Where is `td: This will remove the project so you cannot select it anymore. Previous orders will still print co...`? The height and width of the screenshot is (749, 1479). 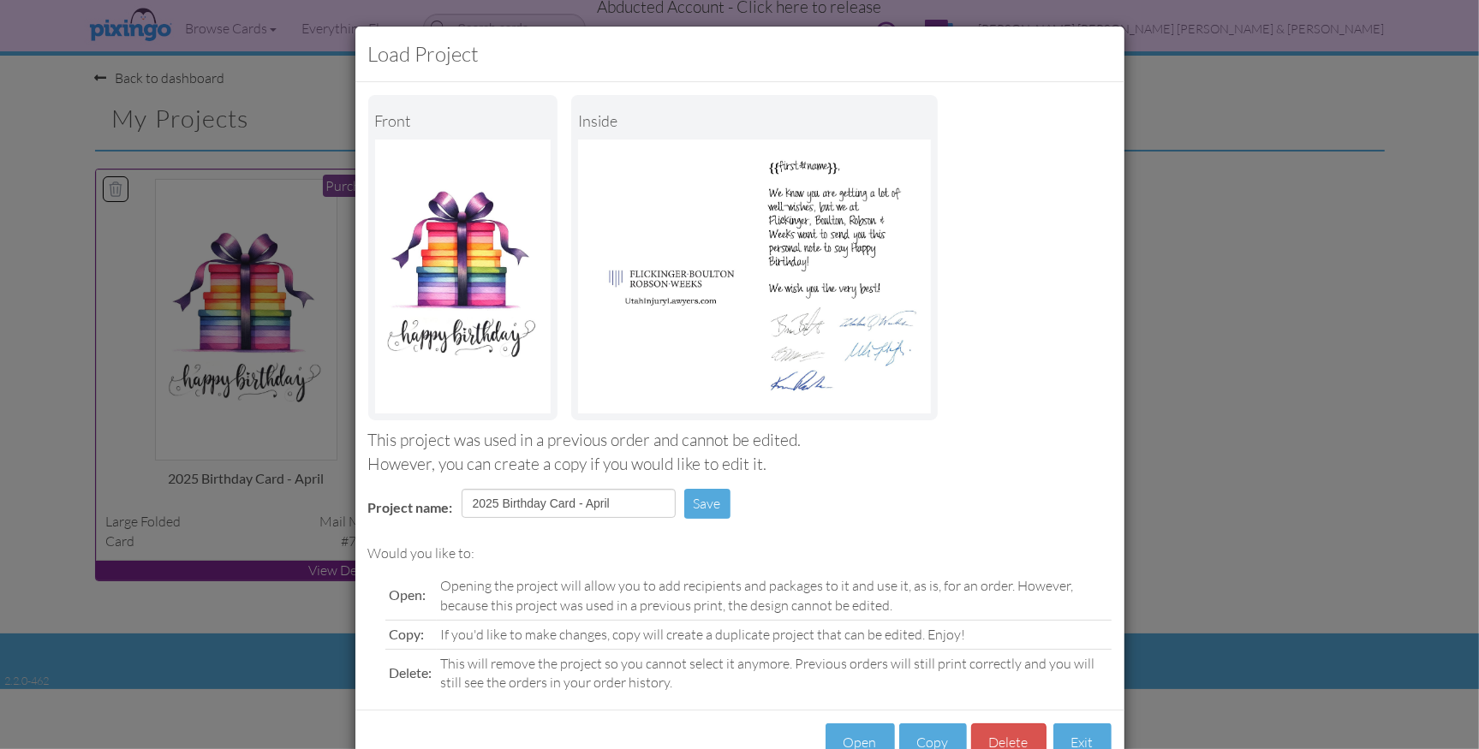
td: This will remove the project so you cannot select it anymore. Previous orders will still print co... is located at coordinates (774, 673).